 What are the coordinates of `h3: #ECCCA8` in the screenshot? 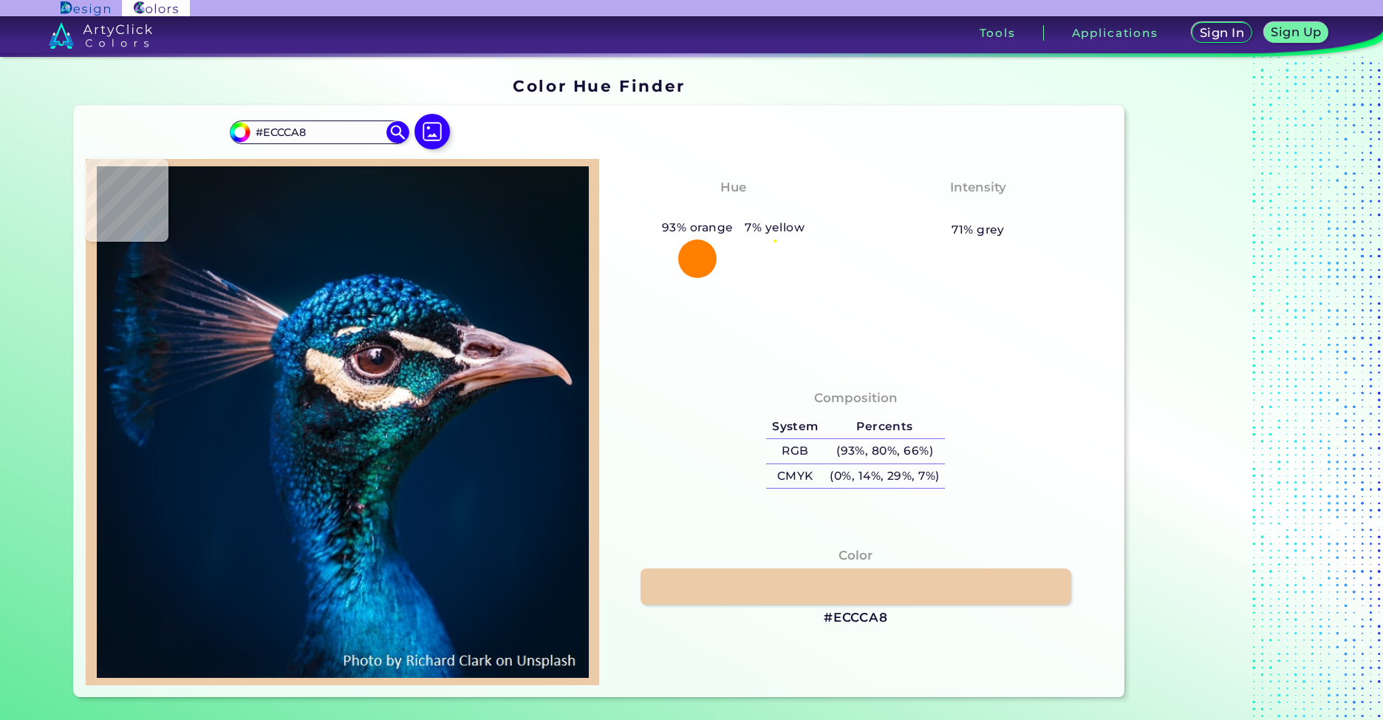 It's located at (856, 618).